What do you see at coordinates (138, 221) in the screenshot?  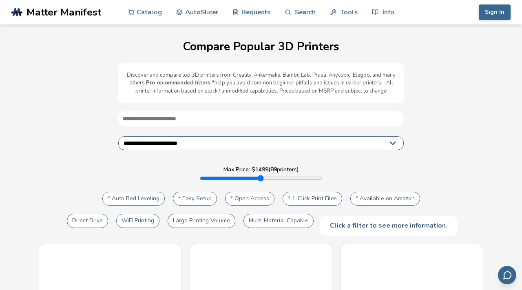 I see `button: WiFi Printing` at bounding box center [138, 221].